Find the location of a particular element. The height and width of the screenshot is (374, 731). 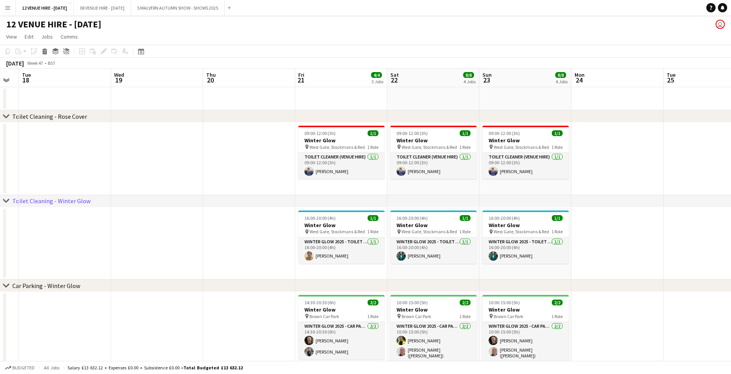

div: Toilet Cleaning - Rose Cover is located at coordinates (50, 116).